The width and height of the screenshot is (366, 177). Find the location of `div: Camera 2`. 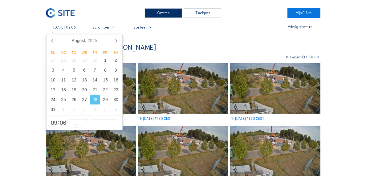

div: Camera 2 is located at coordinates (65, 57).